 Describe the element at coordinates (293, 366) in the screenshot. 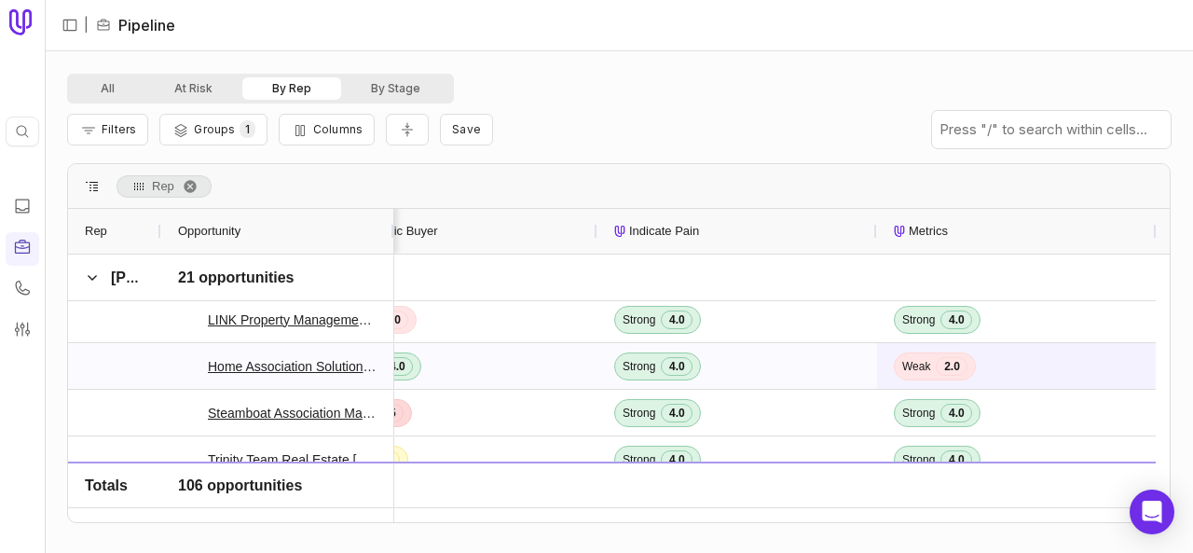

I see `a: Home Association Solutions, LLC - New Deal` at that location.